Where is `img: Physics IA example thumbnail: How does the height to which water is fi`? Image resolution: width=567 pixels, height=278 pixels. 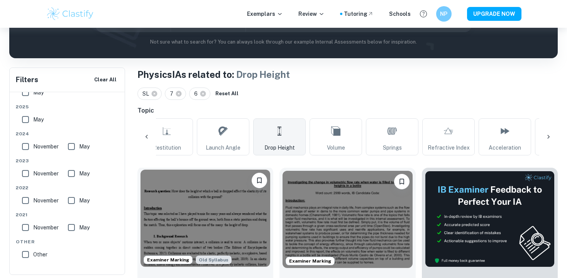
img: Physics IA example thumbnail: How does the height to which water is fi is located at coordinates (347, 219).